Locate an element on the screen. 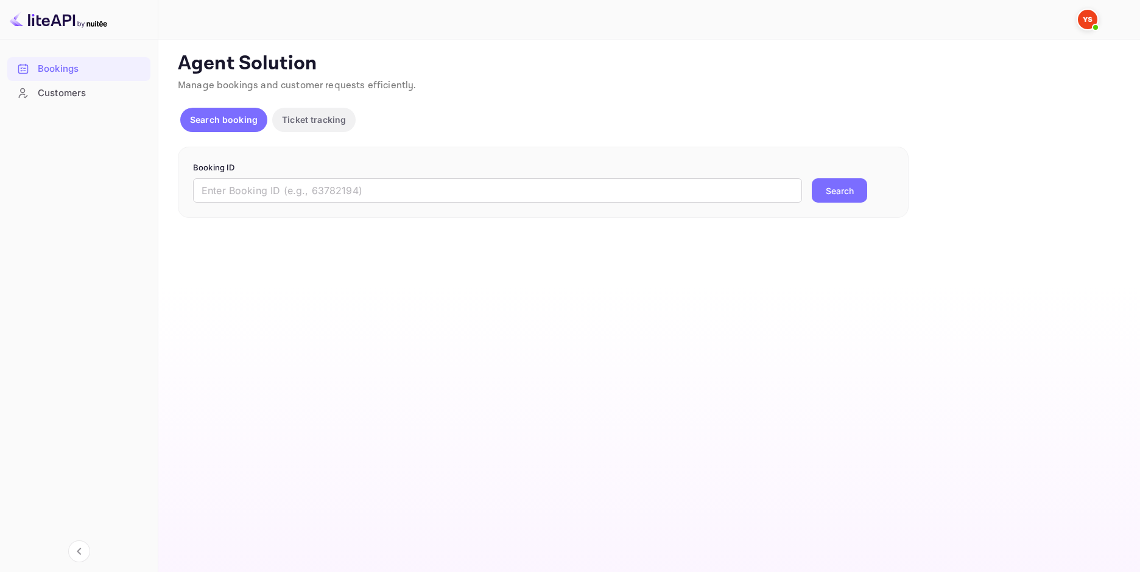 This screenshot has height=572, width=1140. button: Search is located at coordinates (839, 191).